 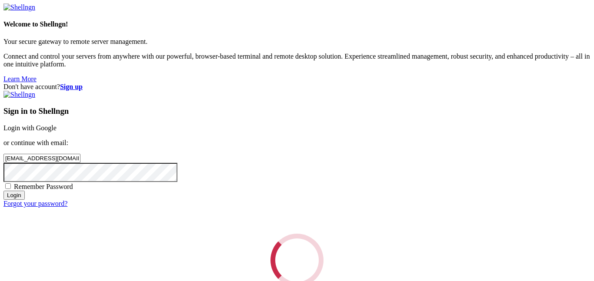 I want to click on input: Email address, so click(x=42, y=158).